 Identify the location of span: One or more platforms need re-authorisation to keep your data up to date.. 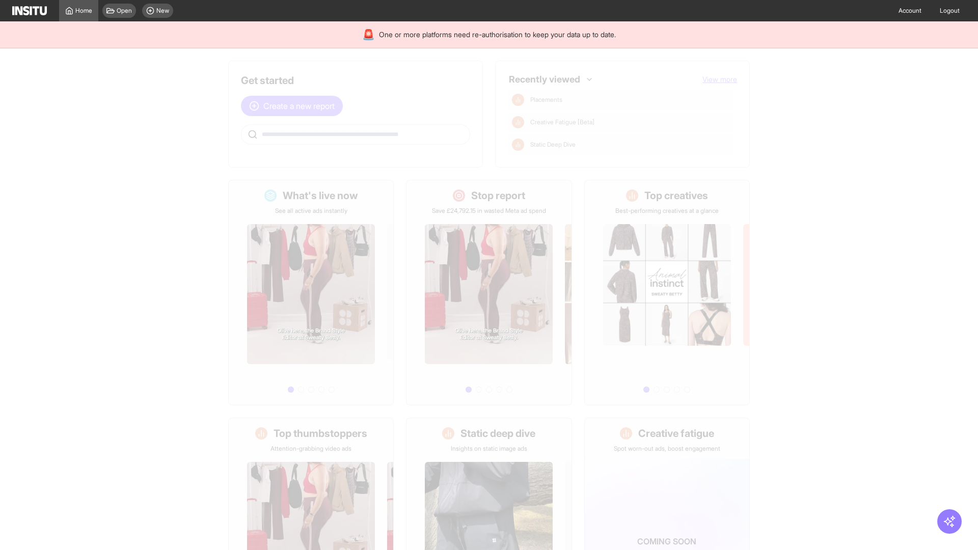
(497, 35).